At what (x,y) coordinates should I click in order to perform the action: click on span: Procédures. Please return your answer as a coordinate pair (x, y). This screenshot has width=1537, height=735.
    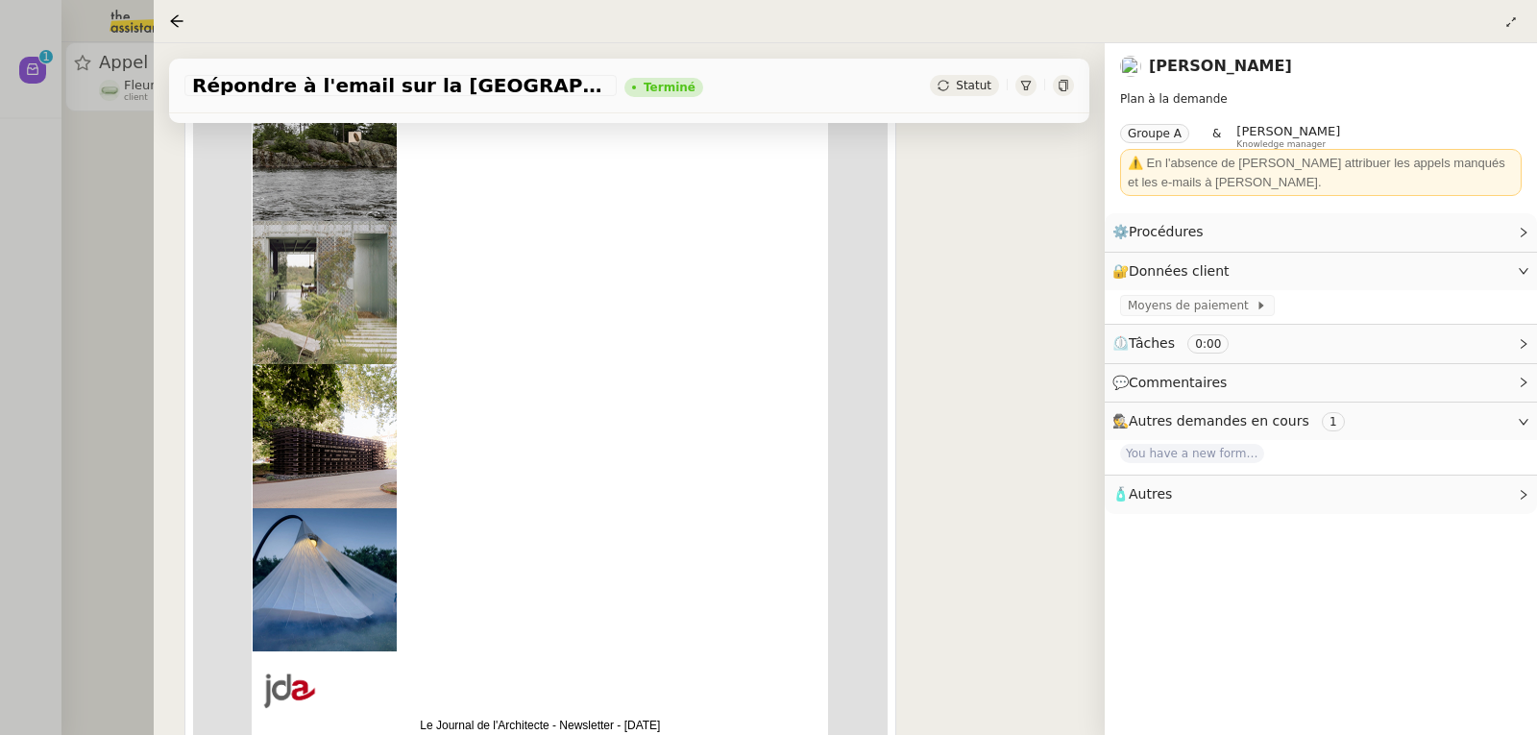
    Looking at the image, I should click on (1167, 232).